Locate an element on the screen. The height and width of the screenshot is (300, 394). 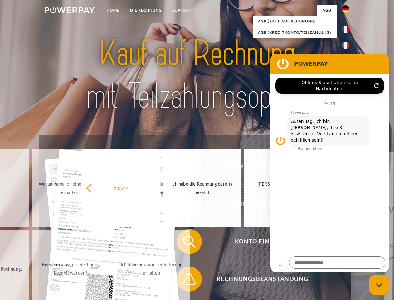
a: DIE RECHNUNG is located at coordinates (146, 10).